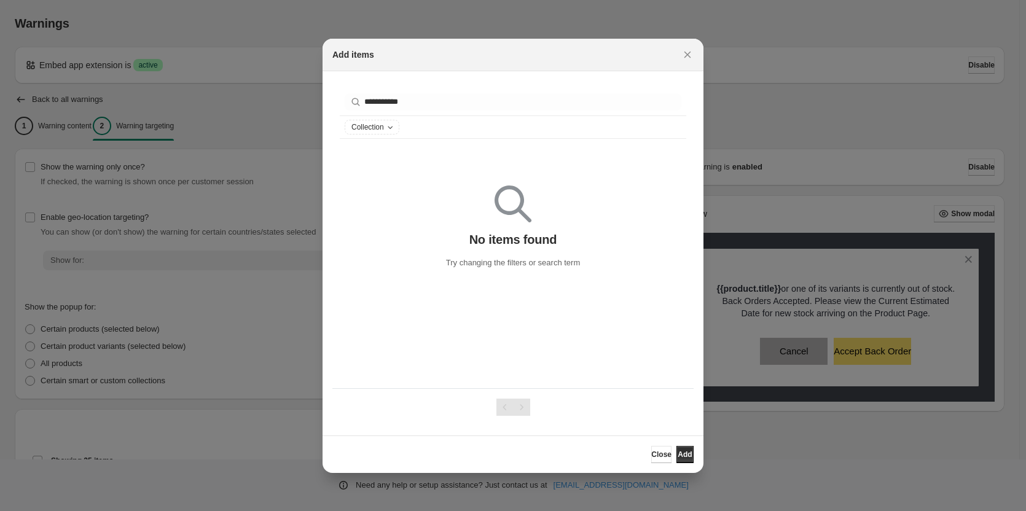  Describe the element at coordinates (353, 55) in the screenshot. I see `h2: Add items` at that location.